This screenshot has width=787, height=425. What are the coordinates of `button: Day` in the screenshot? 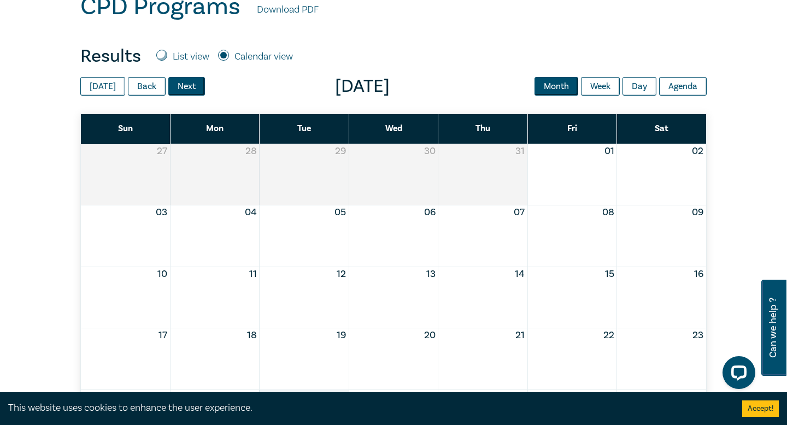 It's located at (639, 86).